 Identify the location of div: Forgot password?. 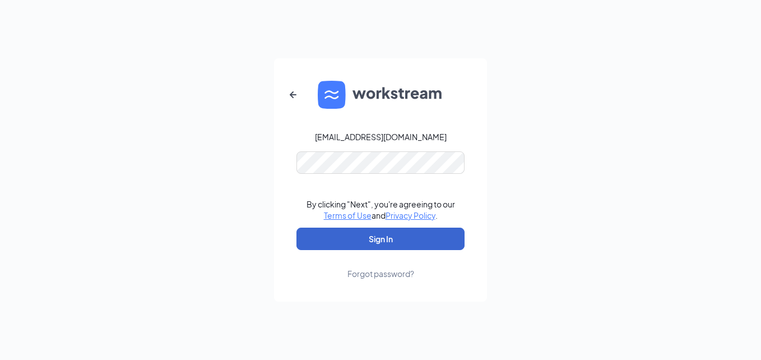
(380, 273).